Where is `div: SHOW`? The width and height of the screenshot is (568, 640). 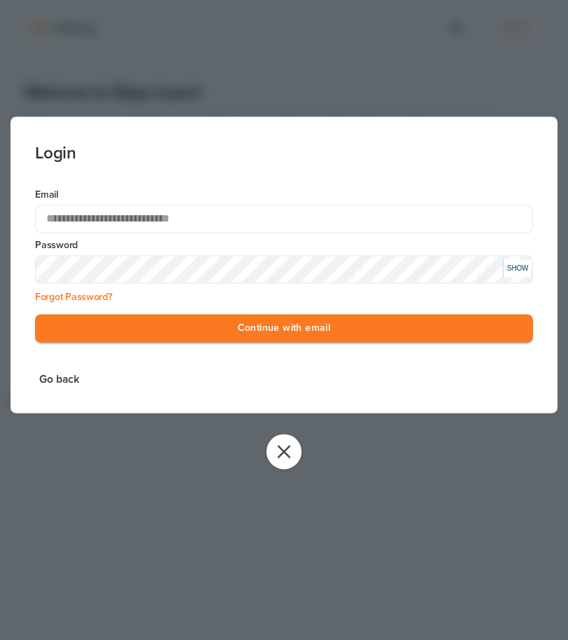 div: SHOW is located at coordinates (517, 268).